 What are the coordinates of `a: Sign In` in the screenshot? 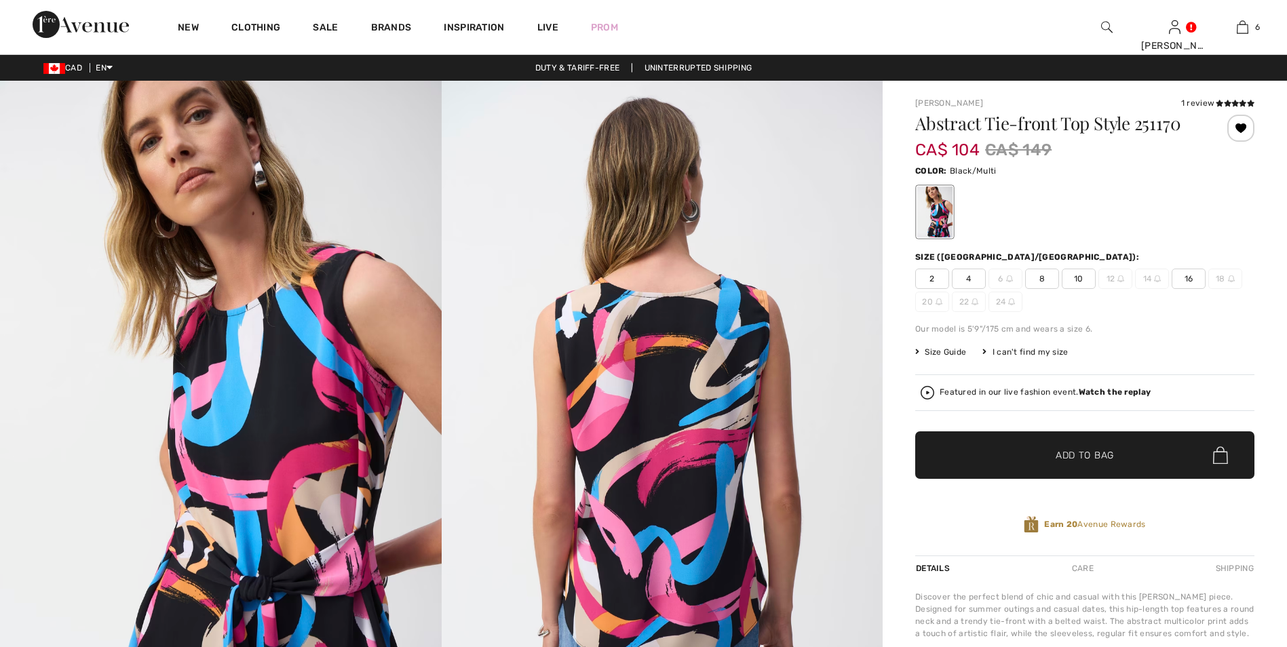 It's located at (1175, 26).